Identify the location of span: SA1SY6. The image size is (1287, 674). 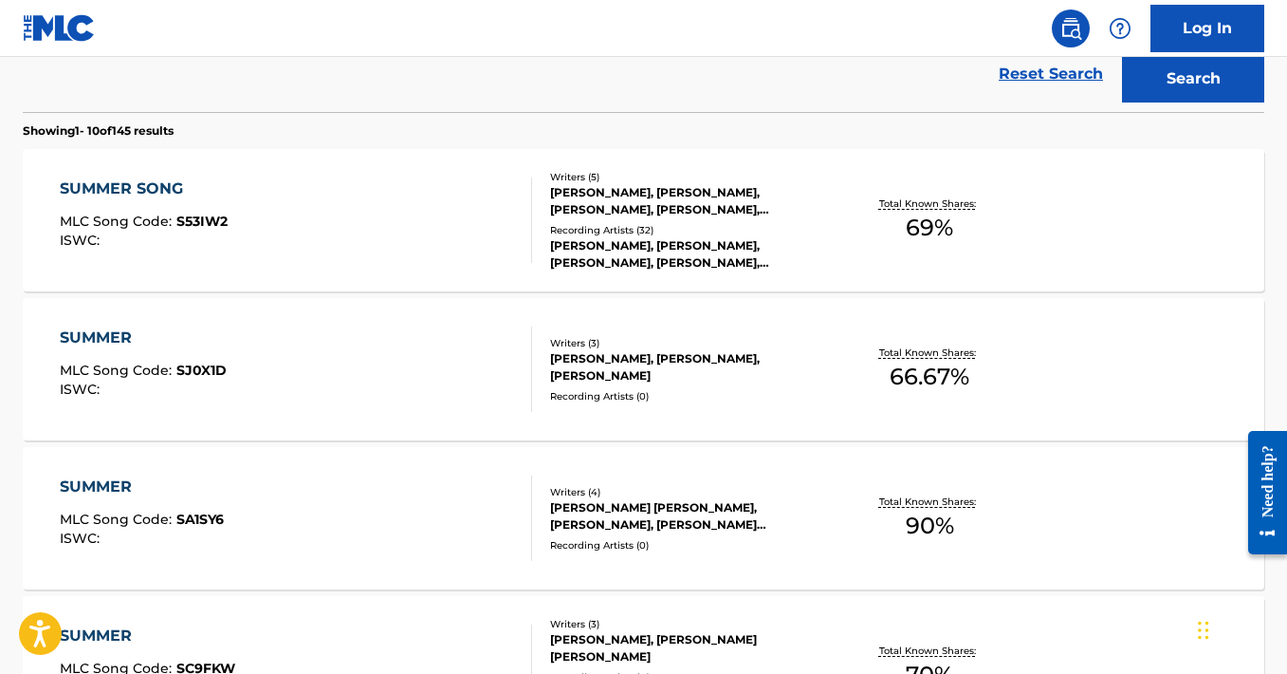
(200, 519).